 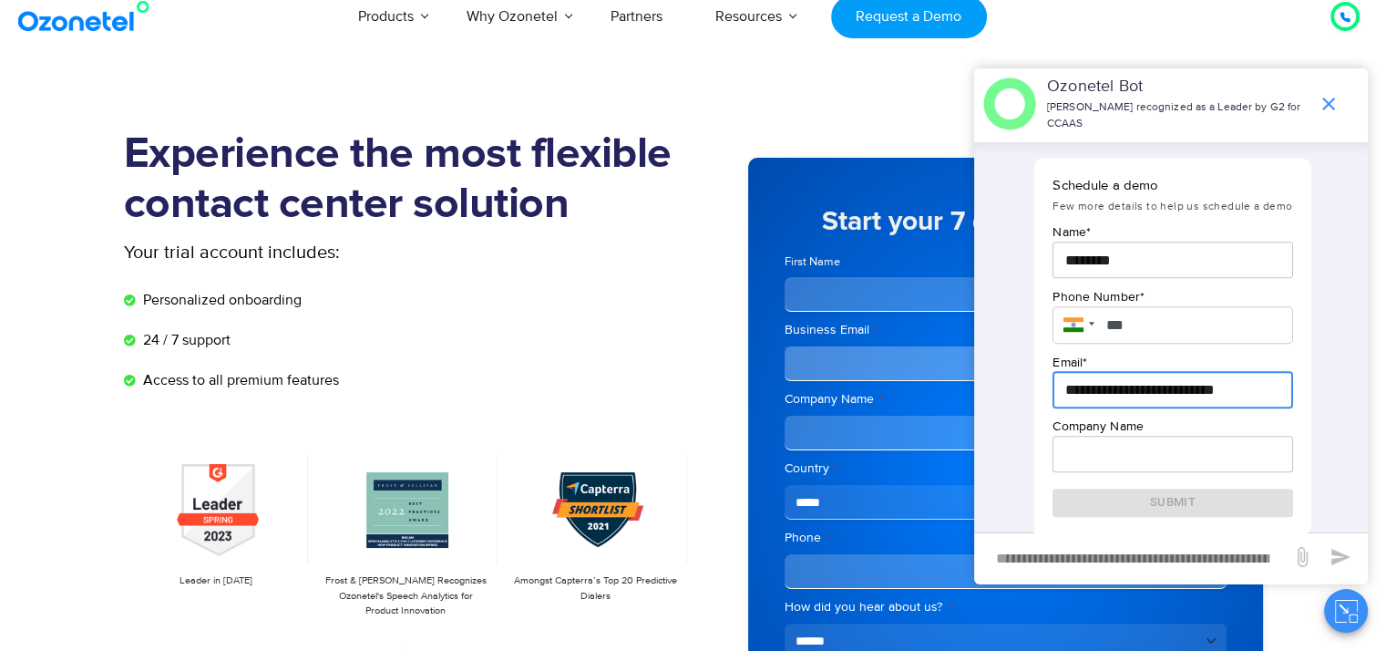 I want to click on label: Business Email, so click(x=1005, y=330).